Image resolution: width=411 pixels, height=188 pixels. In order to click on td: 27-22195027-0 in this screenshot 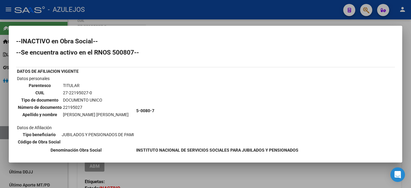, I will do `click(96, 93)`.